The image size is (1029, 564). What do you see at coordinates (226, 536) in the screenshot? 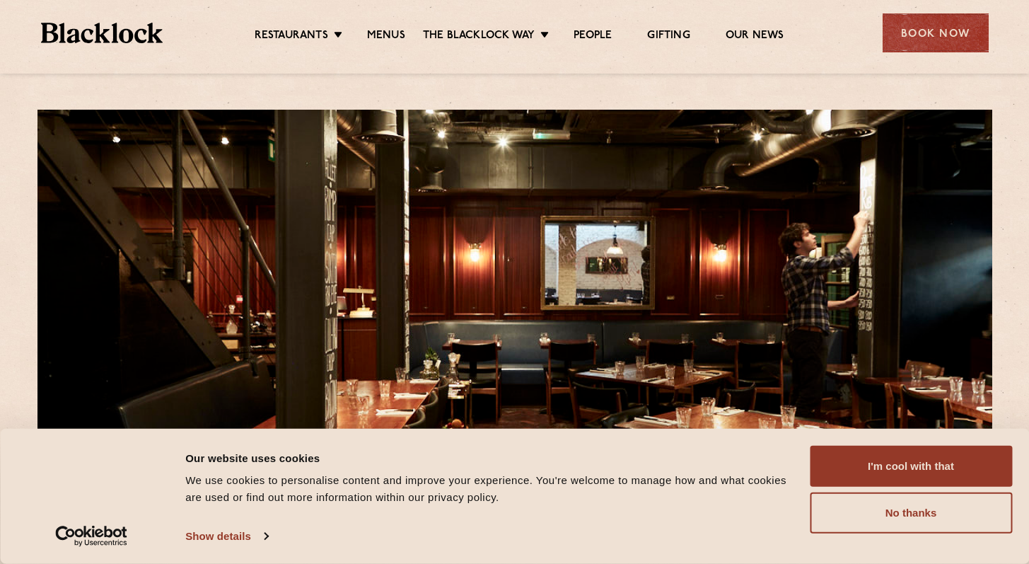
I see `a: Show details` at bounding box center [226, 536].